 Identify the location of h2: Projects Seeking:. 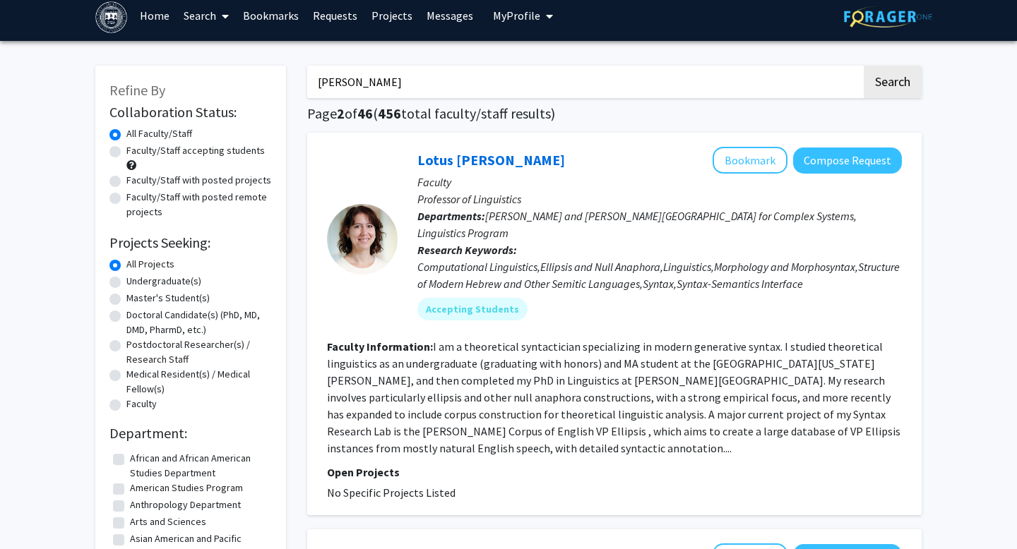
(191, 243).